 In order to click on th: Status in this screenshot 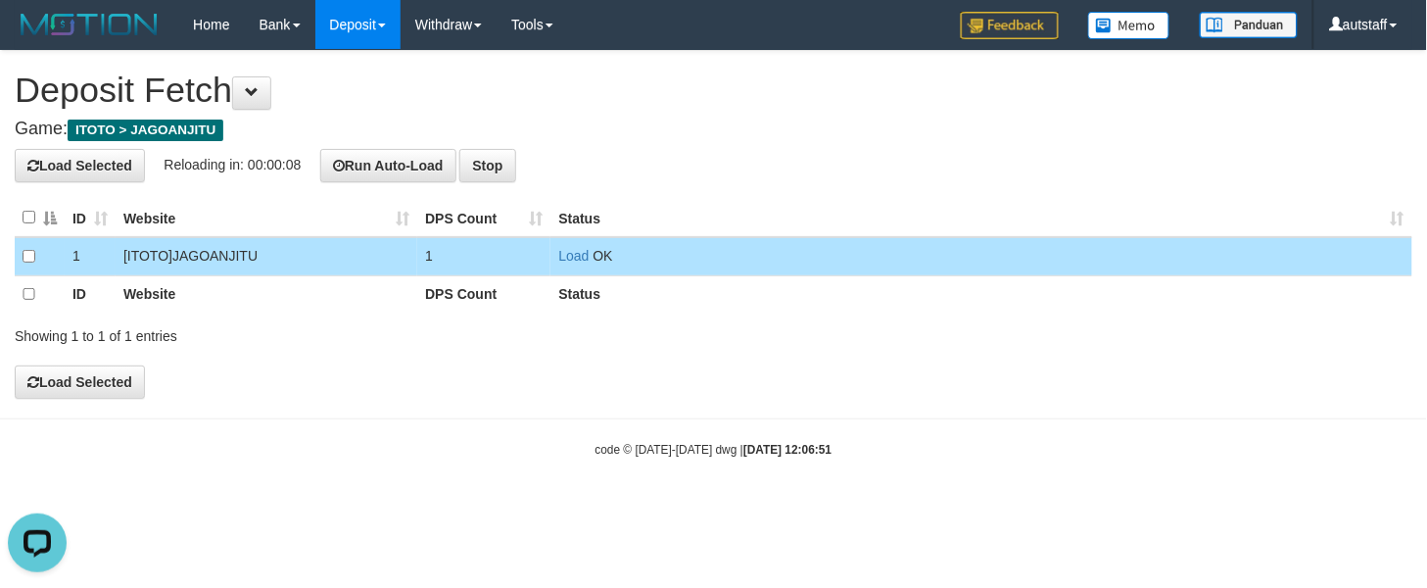, I will do `click(981, 294)`.